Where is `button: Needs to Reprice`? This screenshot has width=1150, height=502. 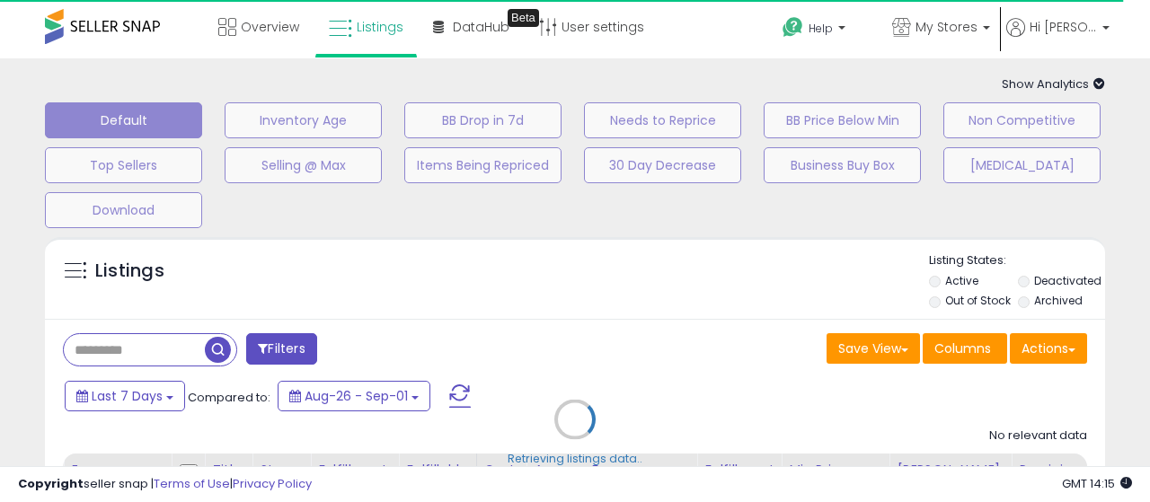 button: Needs to Reprice is located at coordinates (662, 120).